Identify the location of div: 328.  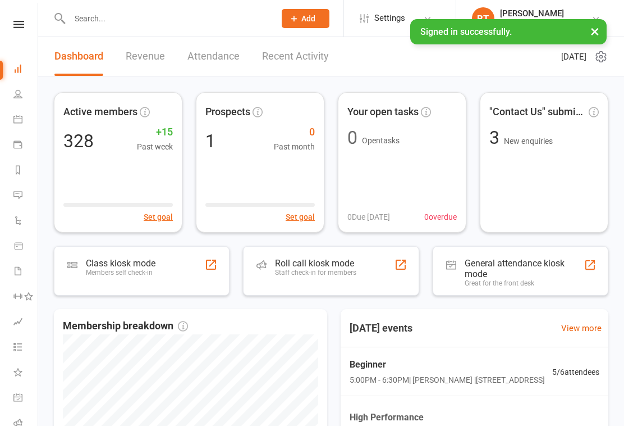
(79, 141).